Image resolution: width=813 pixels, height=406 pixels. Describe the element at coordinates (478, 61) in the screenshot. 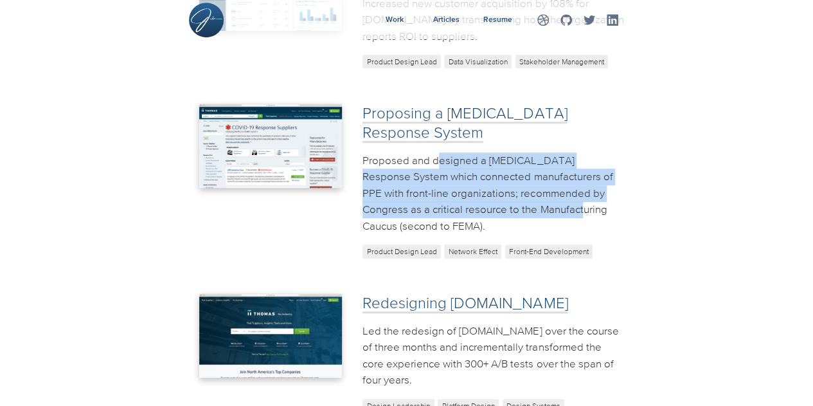

I see `span: Data Visualization` at that location.